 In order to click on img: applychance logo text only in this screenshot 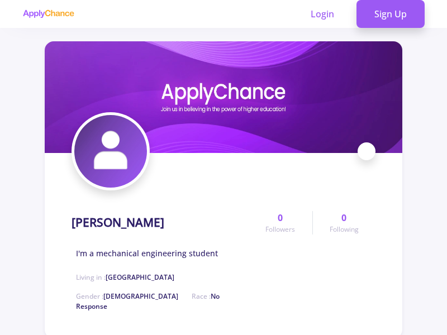, I will do `click(48, 14)`.